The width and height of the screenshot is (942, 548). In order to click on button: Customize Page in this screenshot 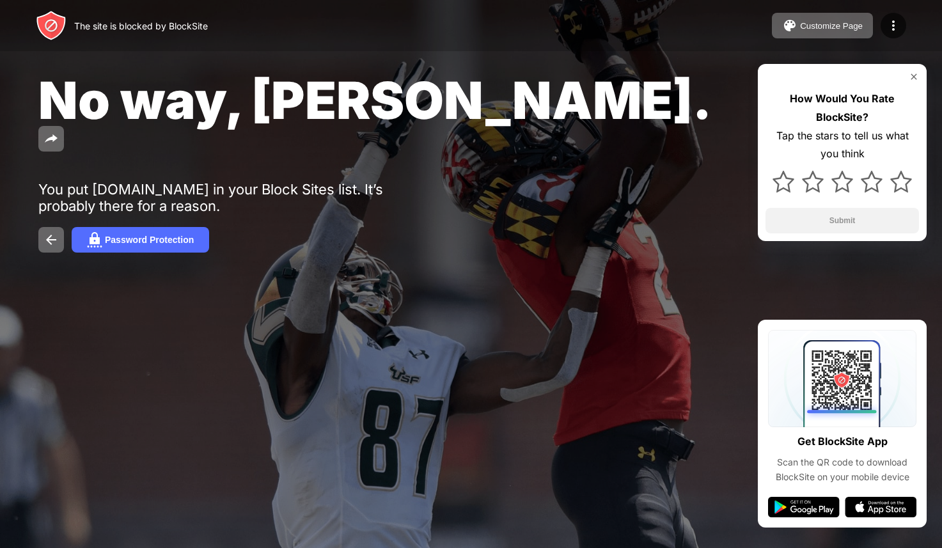, I will do `click(823, 26)`.